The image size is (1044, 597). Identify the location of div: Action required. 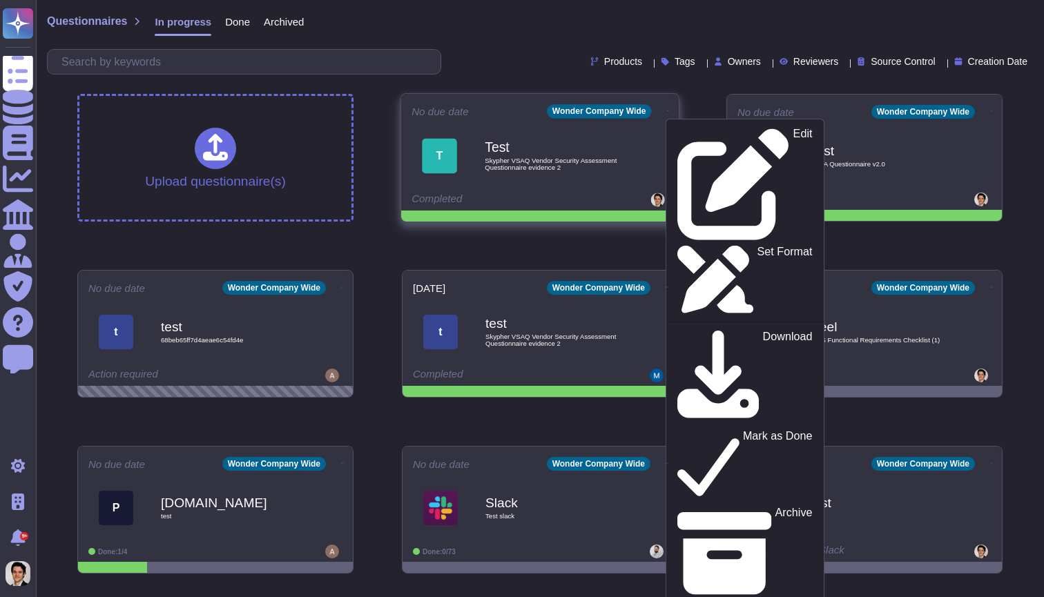
(173, 376).